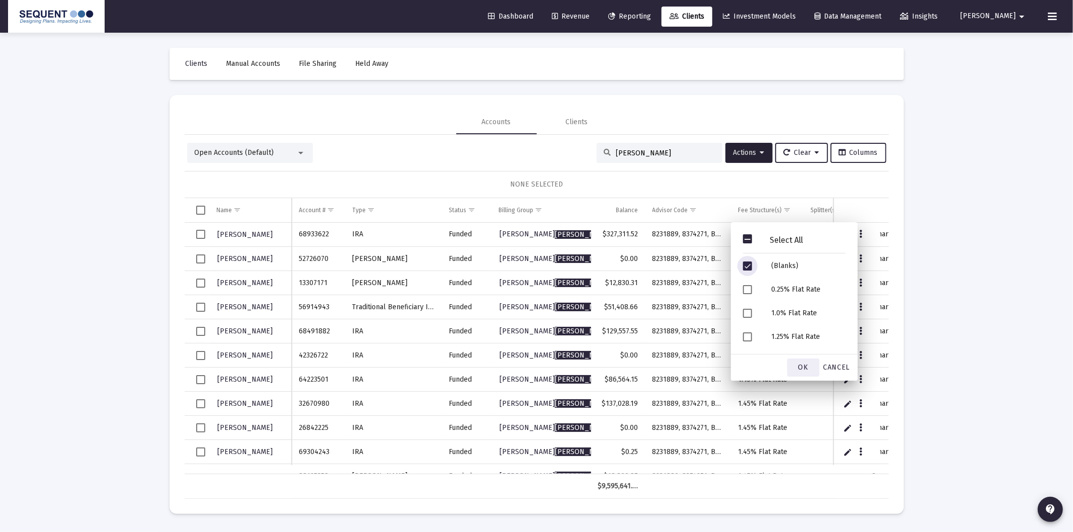  I want to click on td: $129,557.55, so click(618, 332).